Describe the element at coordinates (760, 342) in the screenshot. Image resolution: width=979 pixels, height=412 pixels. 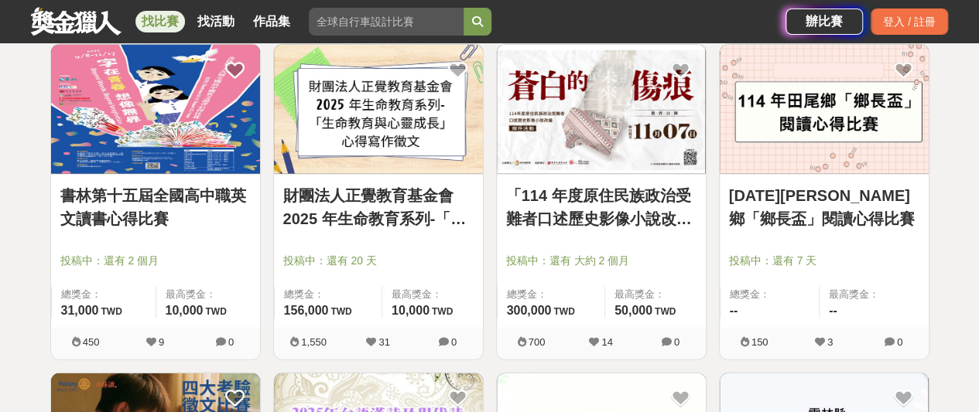
I see `span: 150` at that location.